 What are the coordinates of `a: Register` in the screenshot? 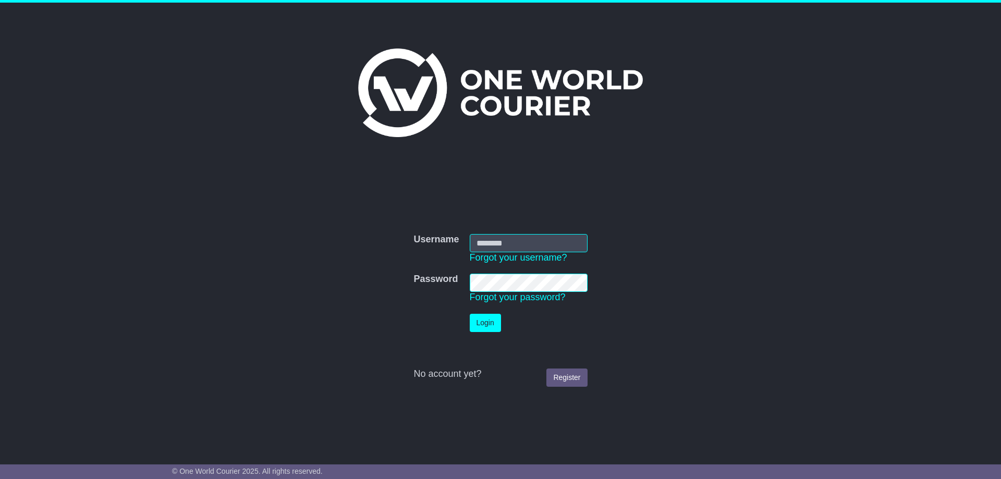 It's located at (567, 377).